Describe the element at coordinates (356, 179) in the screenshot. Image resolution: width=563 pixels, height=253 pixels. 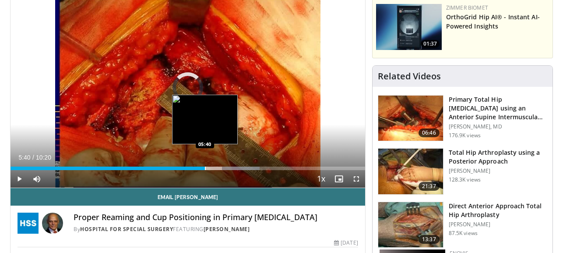
I see `button: Fullscreen` at that location.